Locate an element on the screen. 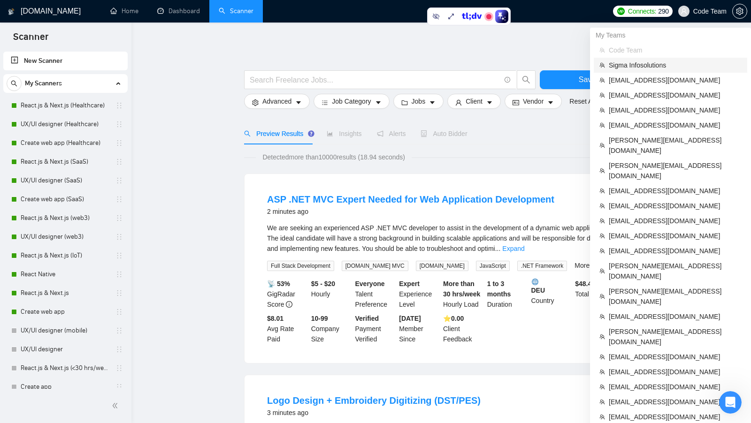 Image resolution: width=751 pixels, height=423 pixels. div: Talent Preference is located at coordinates (376, 294).